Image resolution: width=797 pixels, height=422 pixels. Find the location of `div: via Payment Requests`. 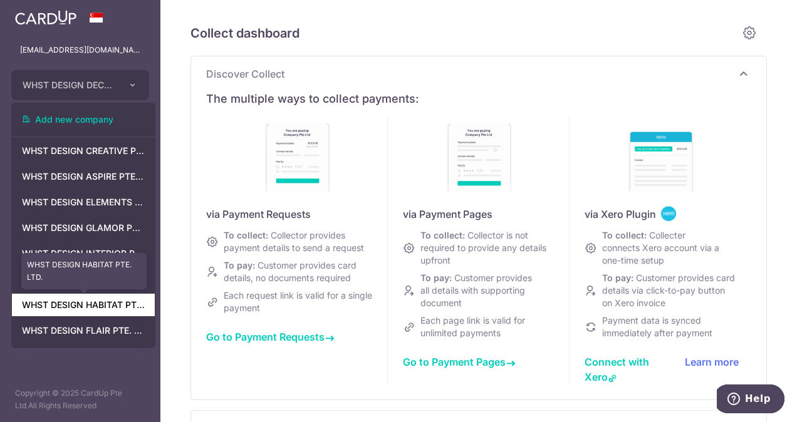

div: via Payment Requests is located at coordinates (296, 214).